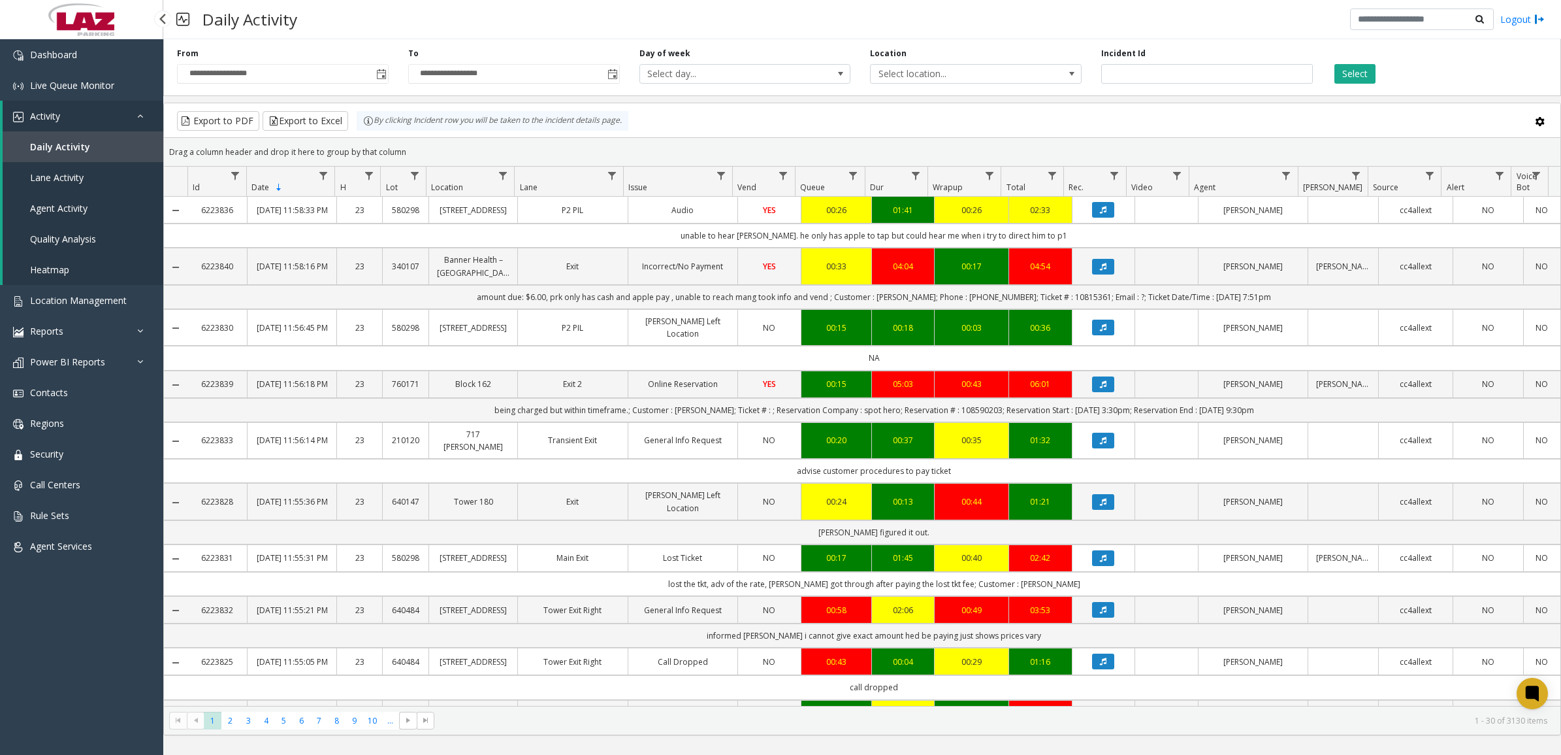 The width and height of the screenshot is (1561, 755). I want to click on a: 01:21, so click(1041, 501).